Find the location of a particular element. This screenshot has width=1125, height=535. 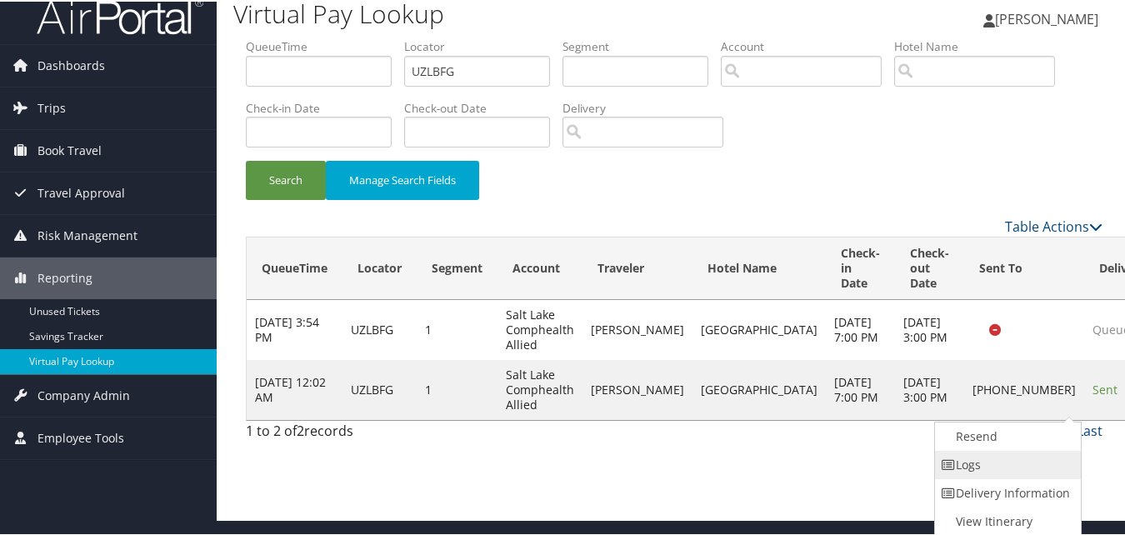

th: QueueTime: activate to sort column ascending is located at coordinates (294, 267).